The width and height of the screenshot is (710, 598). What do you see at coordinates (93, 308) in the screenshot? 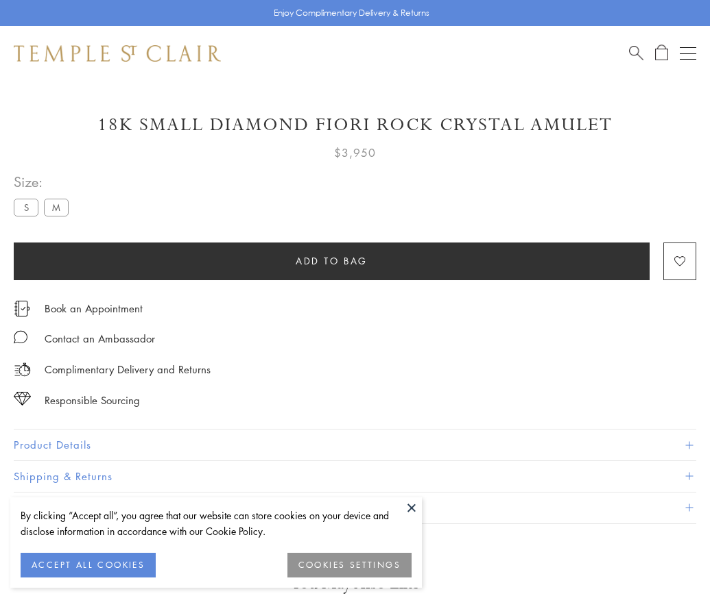
I see `a: Book an Appointment` at bounding box center [93, 308].